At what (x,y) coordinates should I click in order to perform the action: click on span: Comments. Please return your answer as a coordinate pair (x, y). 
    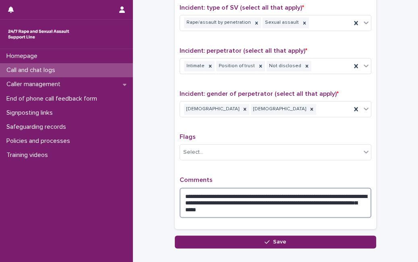
    Looking at the image, I should click on (196, 180).